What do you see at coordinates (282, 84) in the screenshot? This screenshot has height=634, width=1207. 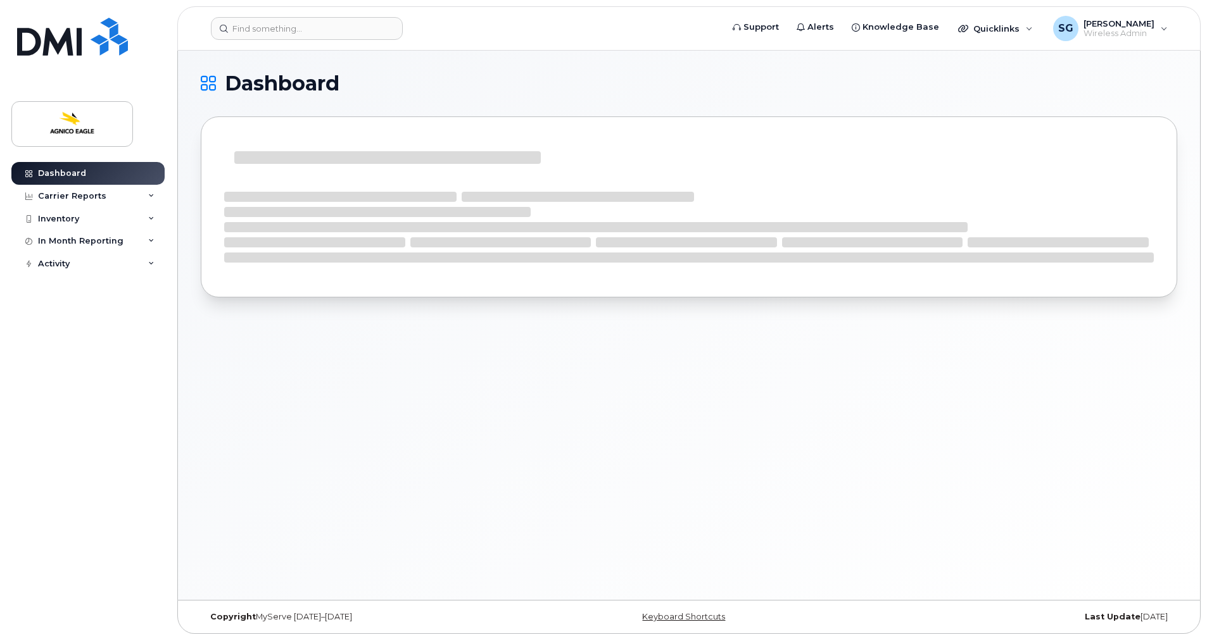 I see `span: Dashboard` at bounding box center [282, 84].